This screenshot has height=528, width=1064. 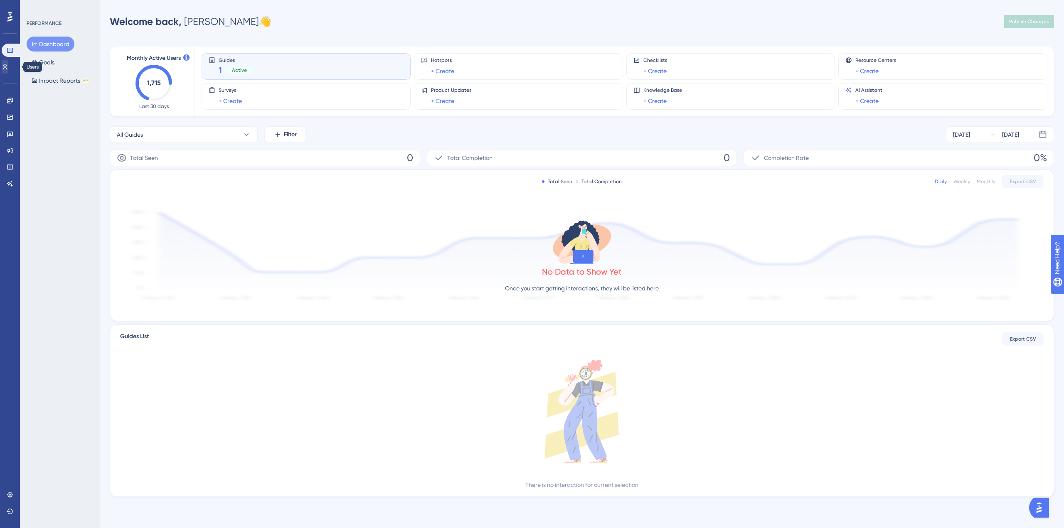 I want to click on span: Guides, so click(x=236, y=60).